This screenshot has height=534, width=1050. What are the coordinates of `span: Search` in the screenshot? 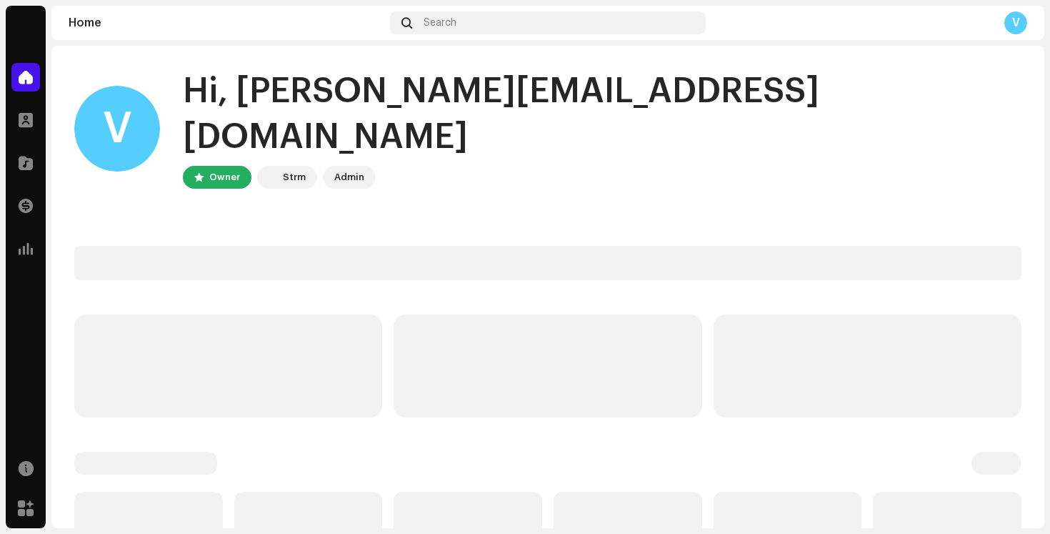 It's located at (440, 23).